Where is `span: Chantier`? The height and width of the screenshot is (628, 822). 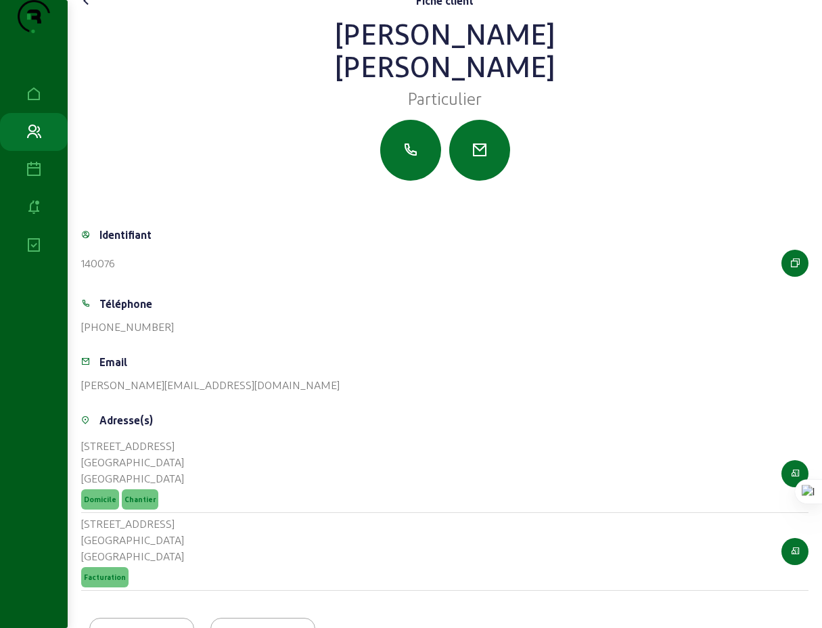 span: Chantier is located at coordinates (140, 499).